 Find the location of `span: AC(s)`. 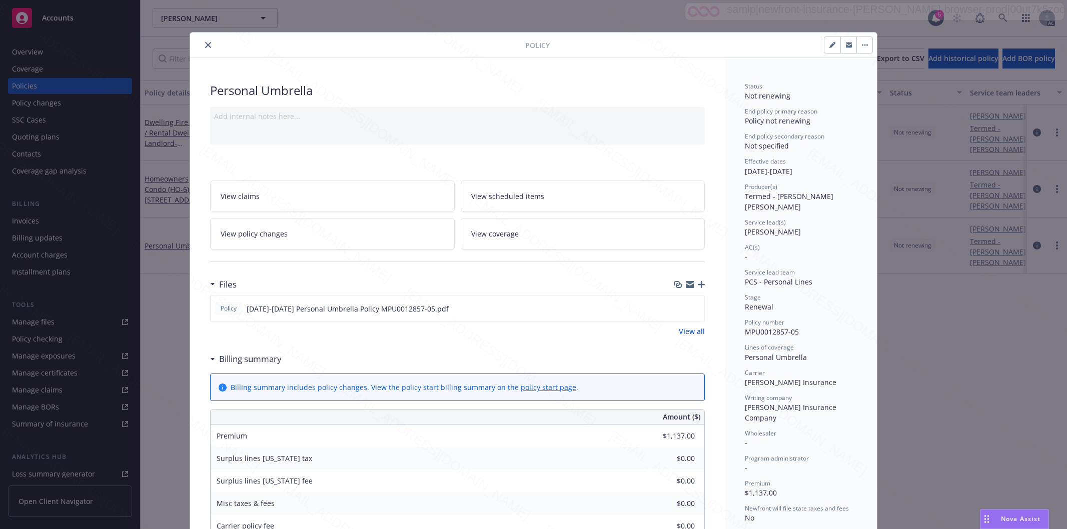

span: AC(s) is located at coordinates (752, 247).